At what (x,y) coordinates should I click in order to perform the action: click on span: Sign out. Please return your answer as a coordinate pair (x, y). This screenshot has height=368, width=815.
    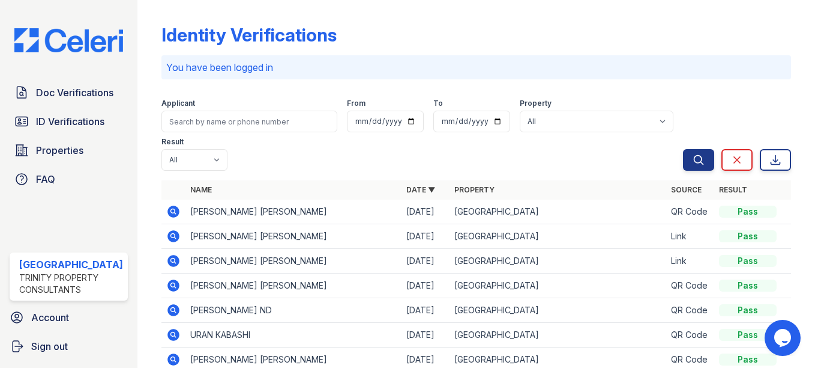
    Looking at the image, I should click on (49, 346).